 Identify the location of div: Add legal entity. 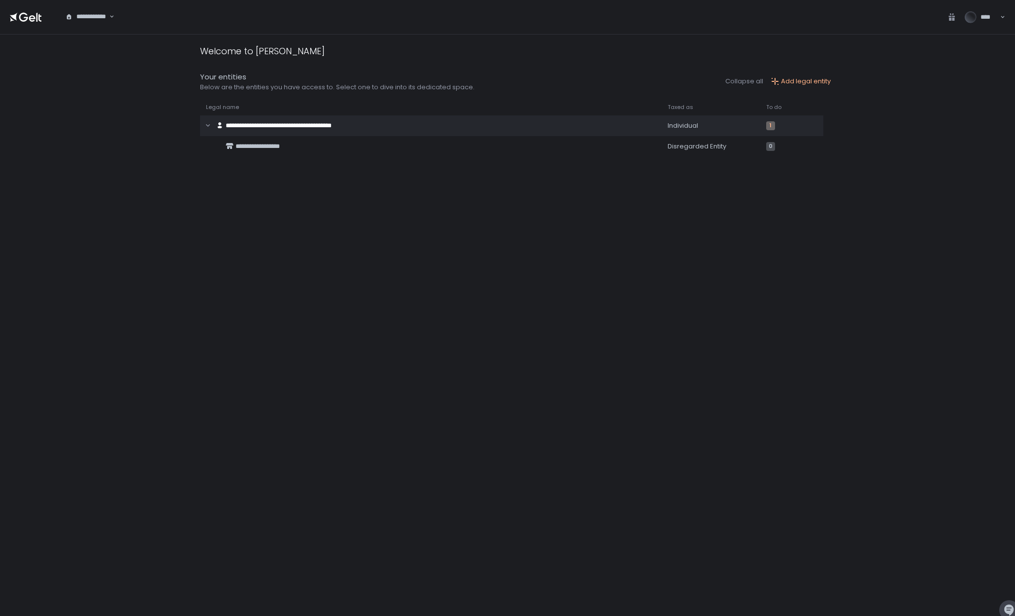
(801, 81).